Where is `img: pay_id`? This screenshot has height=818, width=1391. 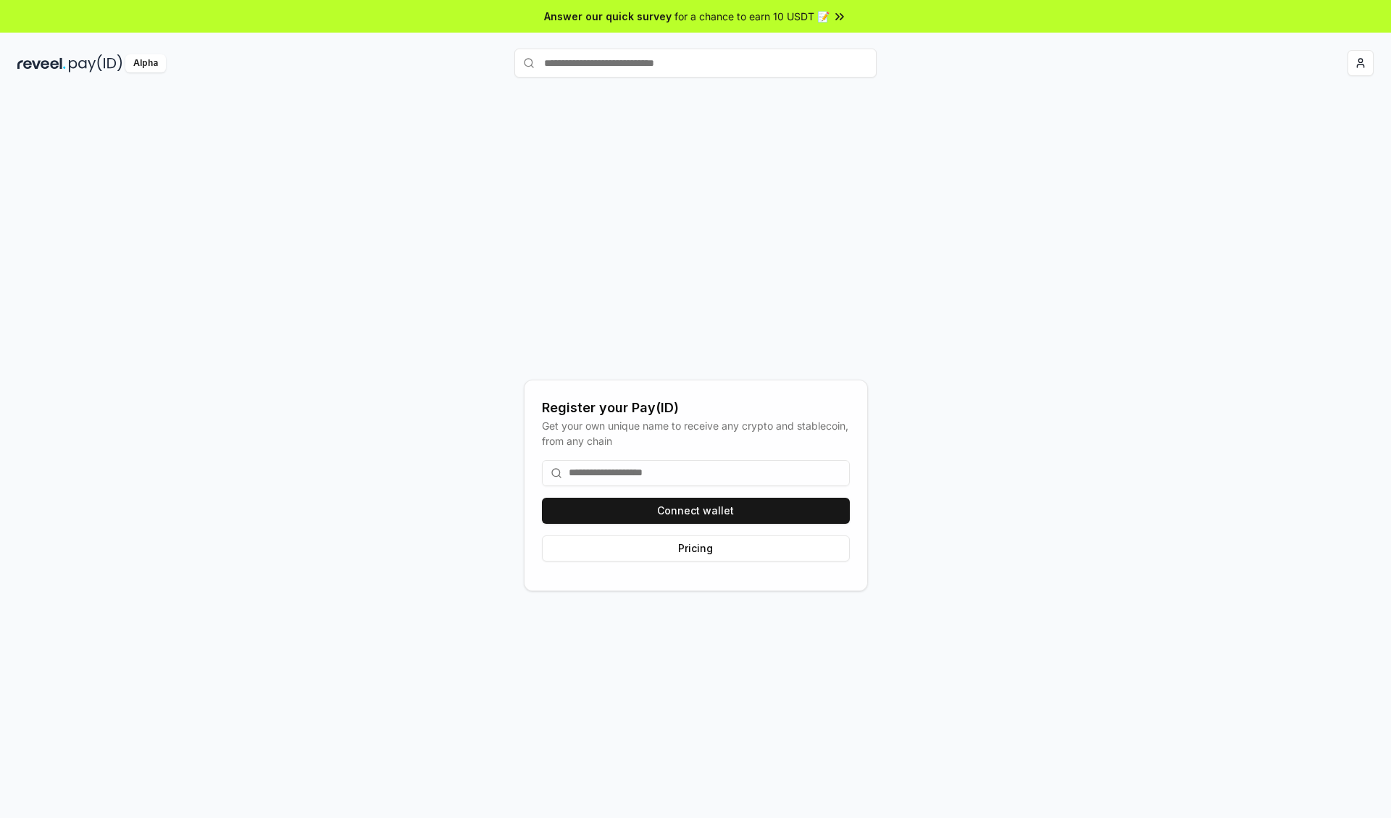 img: pay_id is located at coordinates (96, 63).